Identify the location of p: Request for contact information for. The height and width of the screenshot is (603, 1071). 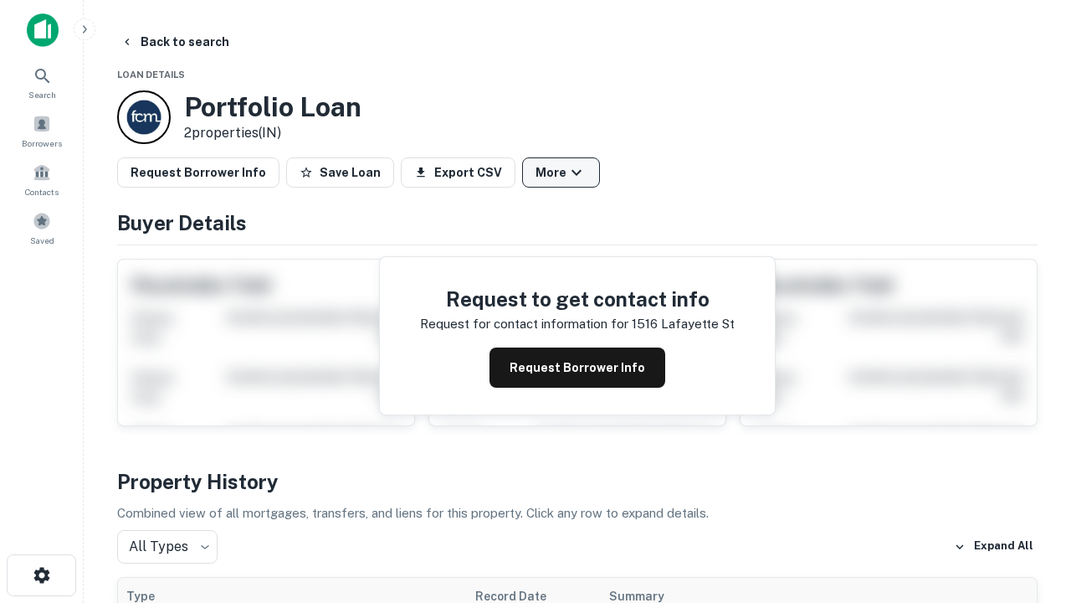
(524, 324).